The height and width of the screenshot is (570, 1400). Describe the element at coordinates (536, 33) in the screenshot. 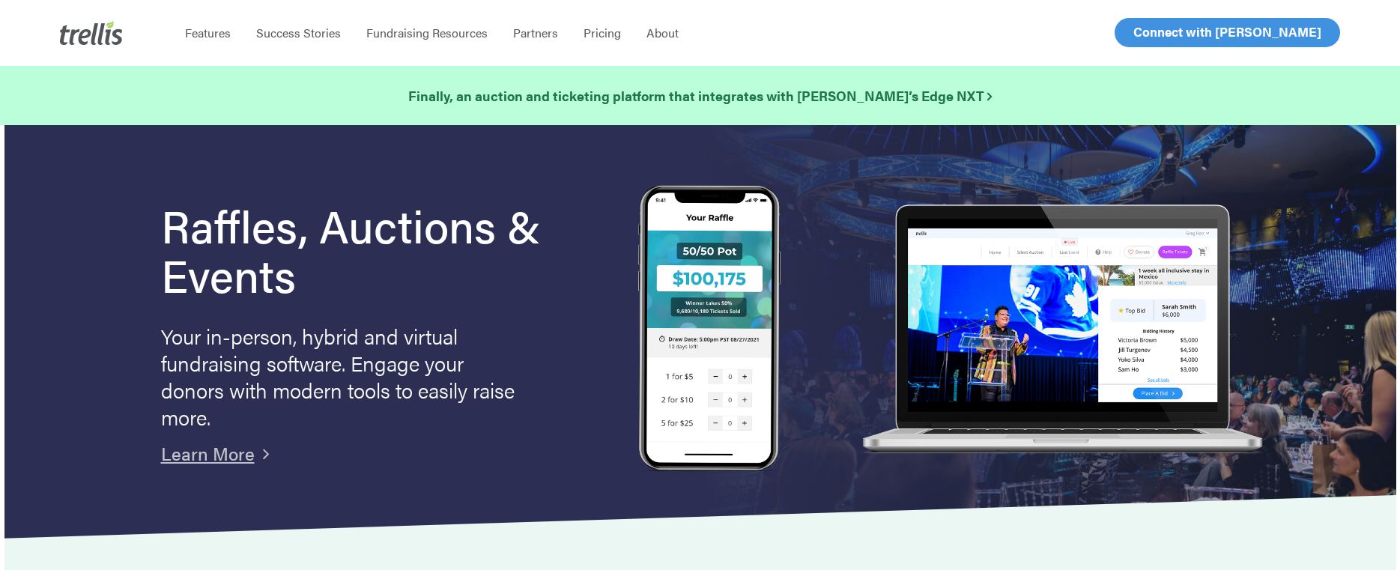

I see `a: Partners` at that location.